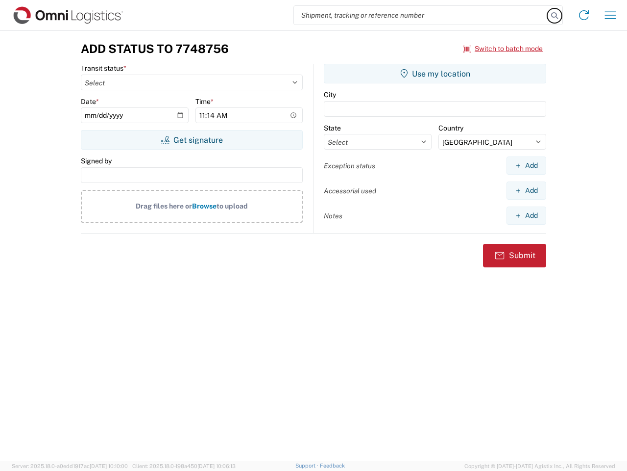  I want to click on label: City, so click(330, 95).